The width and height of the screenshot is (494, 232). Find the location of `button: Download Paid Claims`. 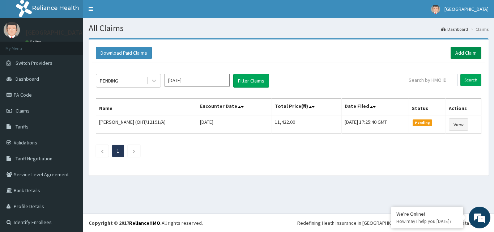

button: Download Paid Claims is located at coordinates (124, 53).